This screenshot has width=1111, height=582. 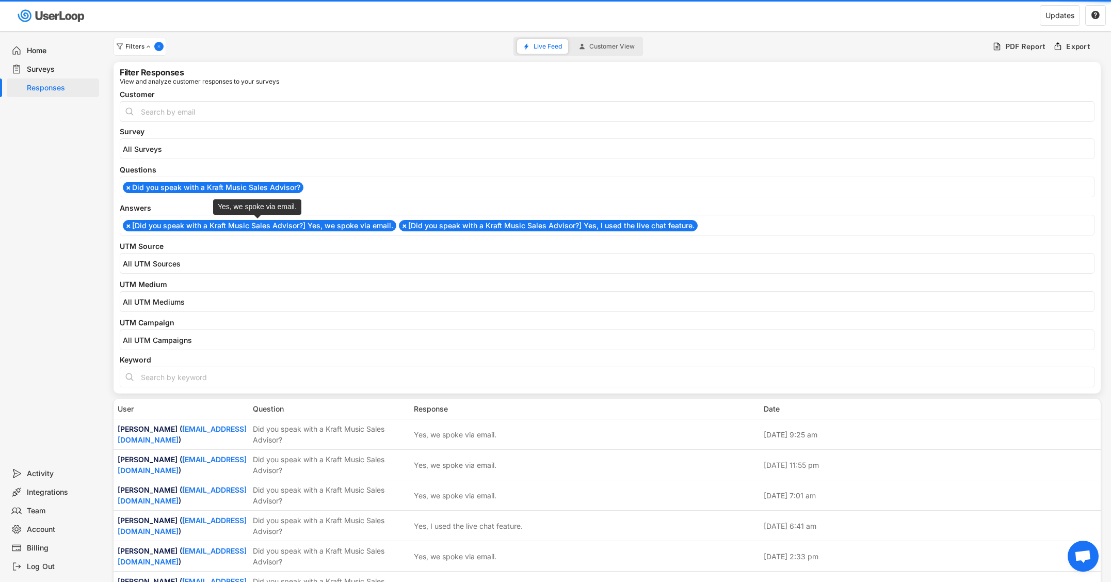 What do you see at coordinates (607, 323) in the screenshot?
I see `div: UTM Campaign` at bounding box center [607, 323].